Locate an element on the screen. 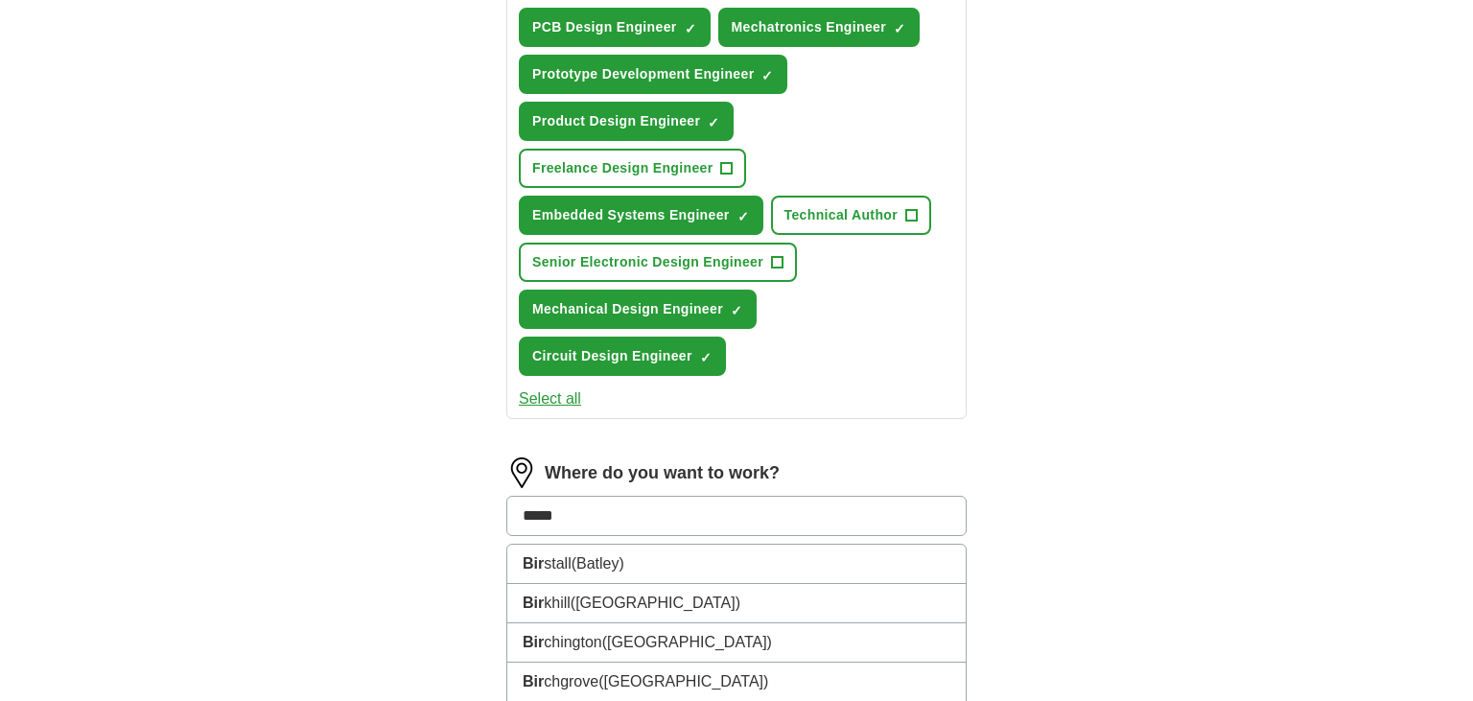  button: Mechatronics Engineer✓ is located at coordinates (819, 27).